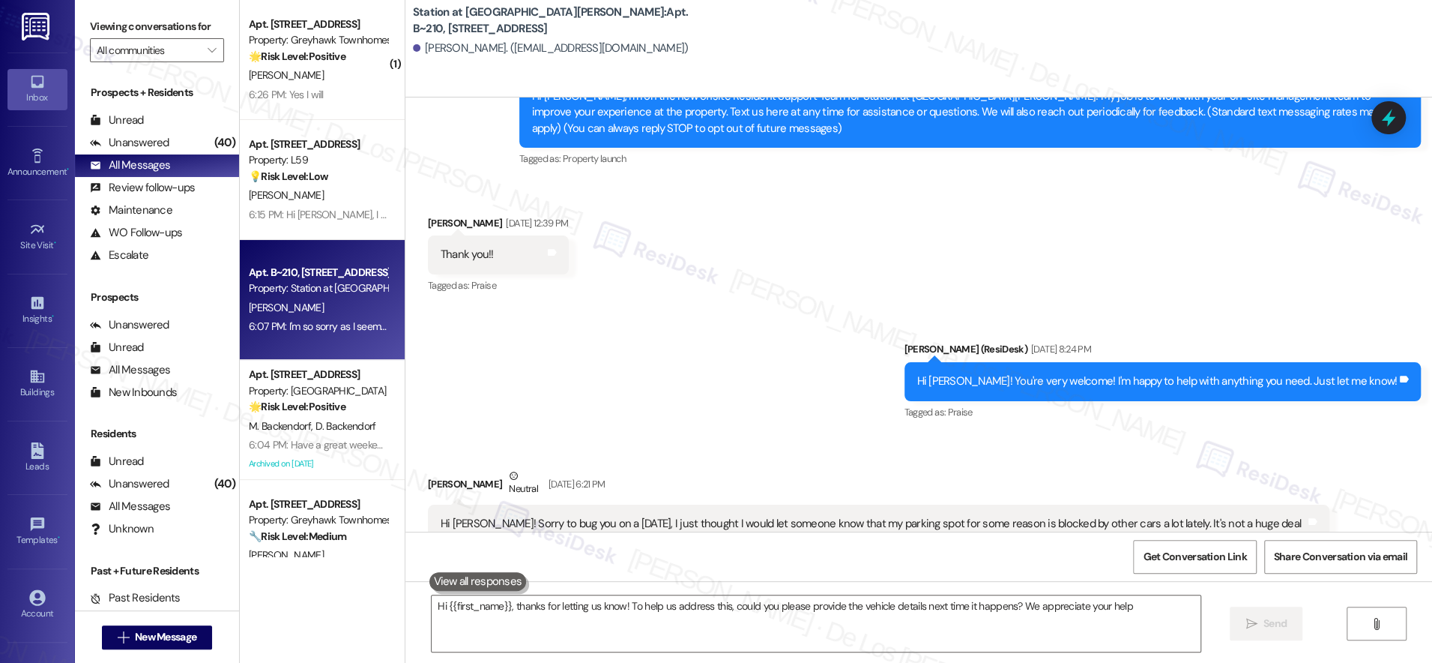  I want to click on a: Site Visit •, so click(37, 237).